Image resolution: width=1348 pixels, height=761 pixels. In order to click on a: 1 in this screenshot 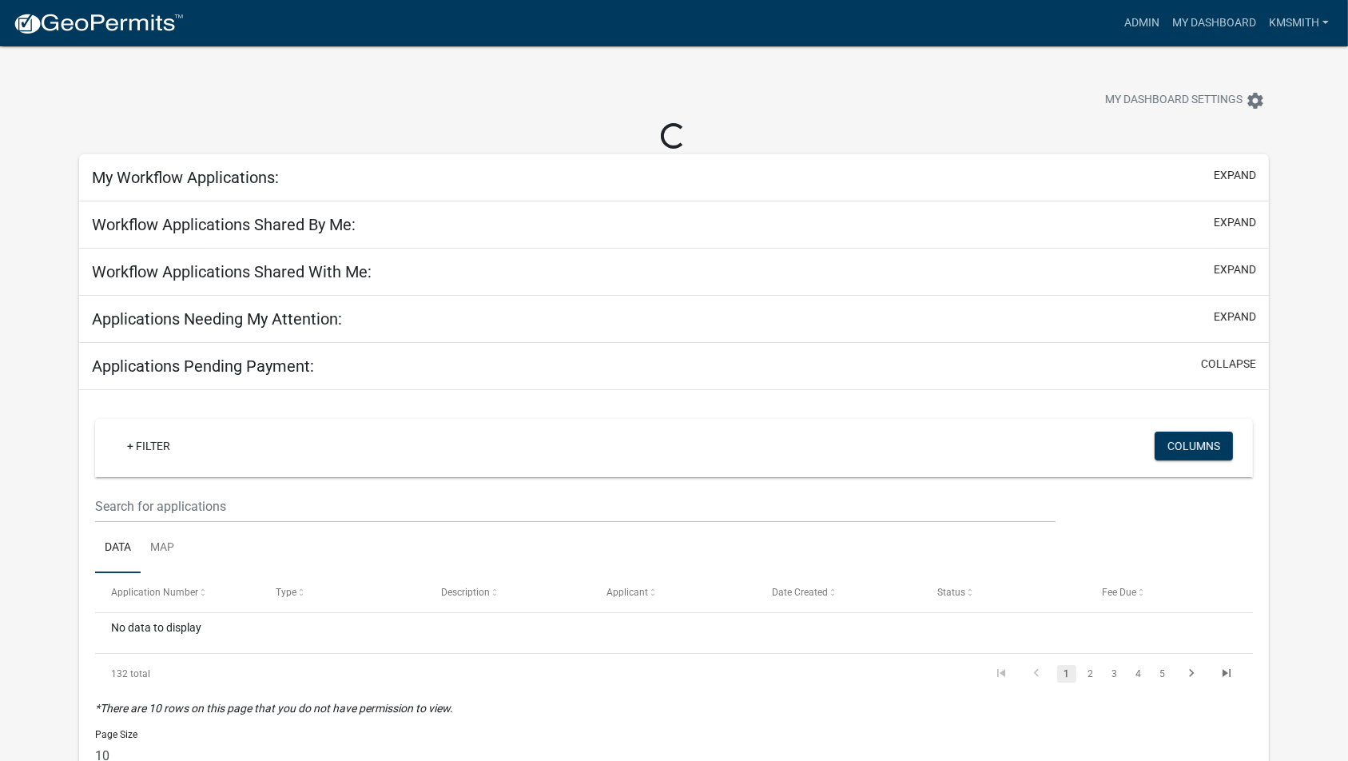, I will do `click(1067, 674)`.